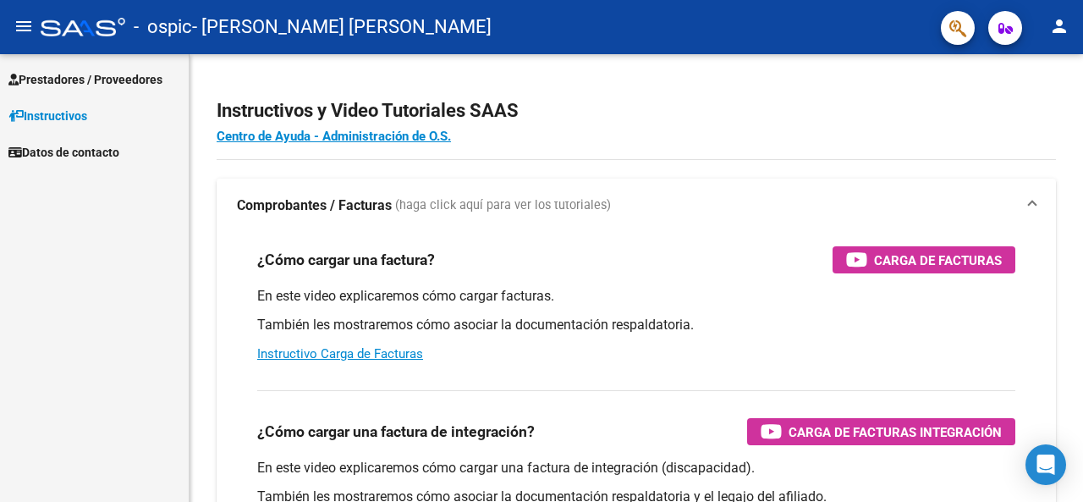  Describe the element at coordinates (637, 296) in the screenshot. I see `p: En este video explicaremos cómo cargar facturas.` at that location.